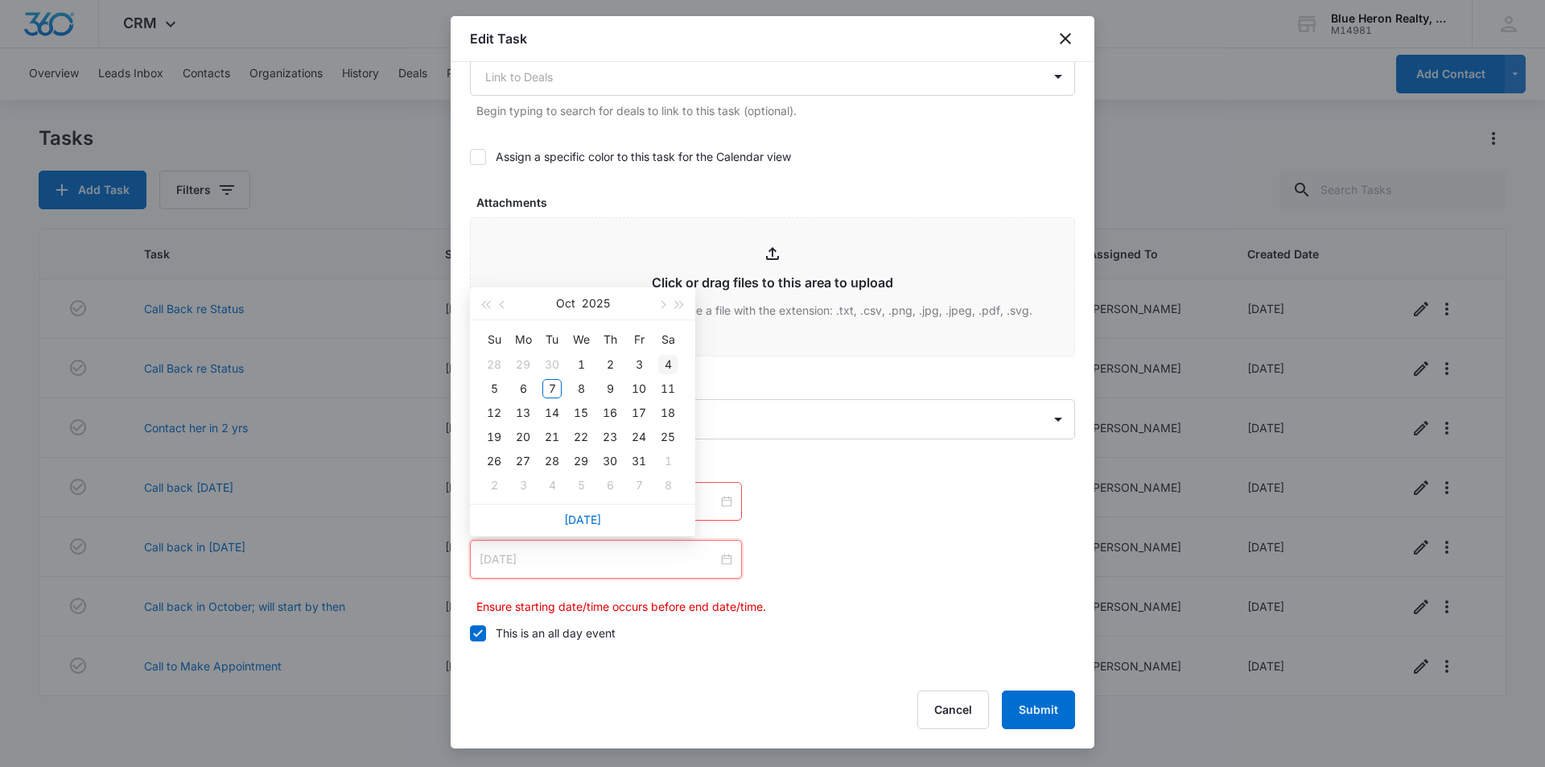 This screenshot has width=1545, height=767. What do you see at coordinates (494, 413) in the screenshot?
I see `div: 12` at bounding box center [494, 413].